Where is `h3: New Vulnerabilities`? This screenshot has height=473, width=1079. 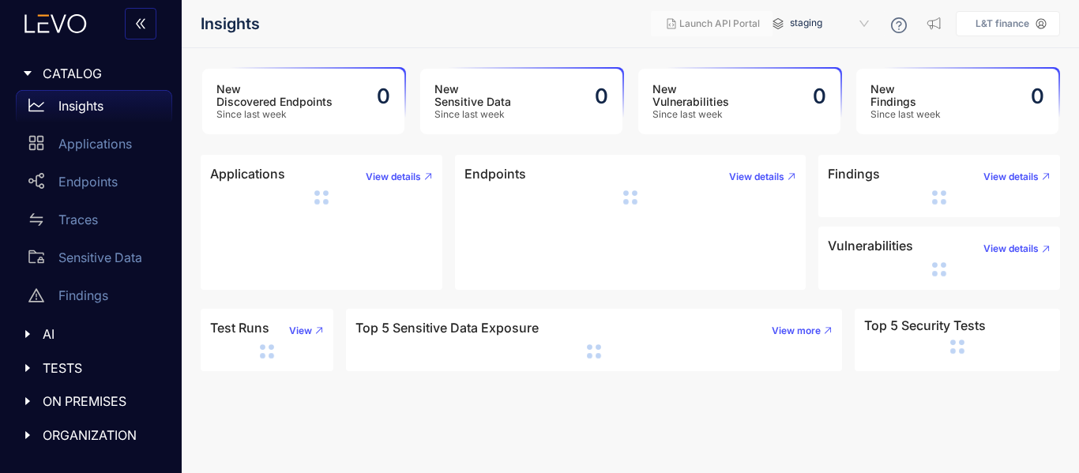
h3: New Vulnerabilities is located at coordinates (691, 96).